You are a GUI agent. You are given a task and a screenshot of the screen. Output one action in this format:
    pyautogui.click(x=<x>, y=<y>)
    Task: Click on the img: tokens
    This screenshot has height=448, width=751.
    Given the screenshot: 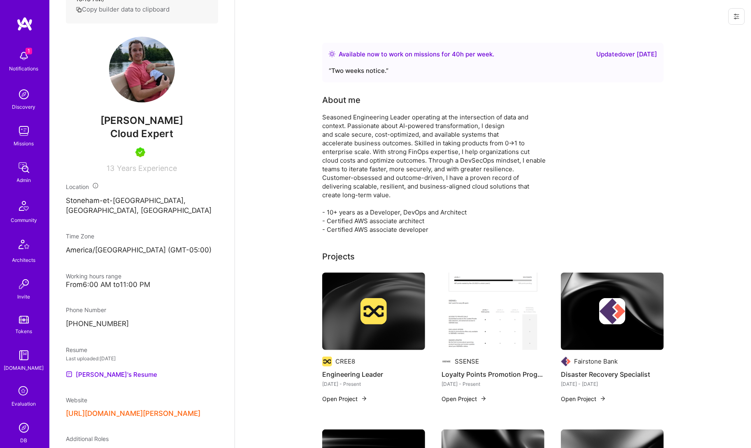 What is the action you would take?
    pyautogui.click(x=24, y=319)
    